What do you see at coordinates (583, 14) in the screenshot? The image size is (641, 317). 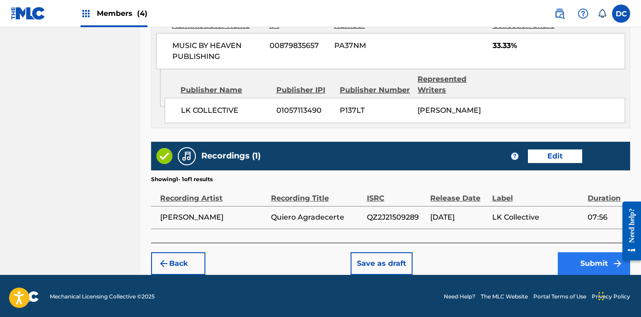 I see `div: Help` at bounding box center [583, 14].